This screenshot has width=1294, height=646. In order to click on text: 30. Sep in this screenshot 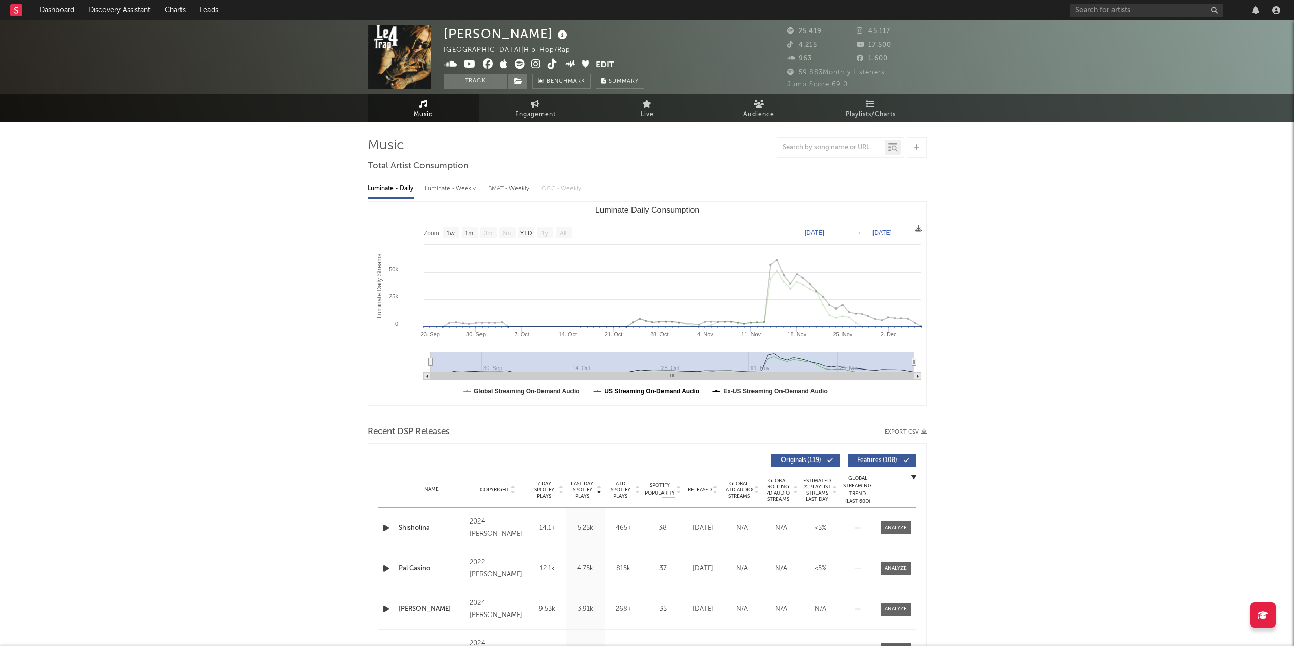, I will do `click(476, 335)`.